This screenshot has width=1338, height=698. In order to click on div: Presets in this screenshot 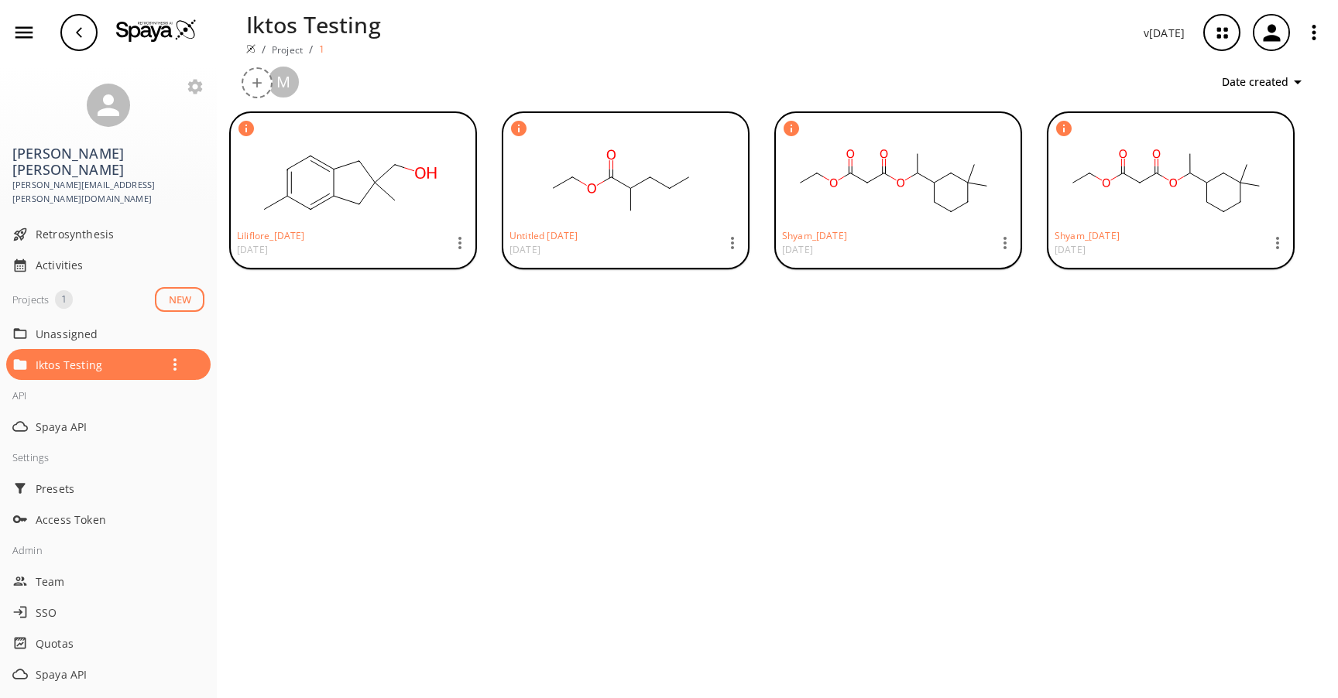, I will do `click(108, 489)`.